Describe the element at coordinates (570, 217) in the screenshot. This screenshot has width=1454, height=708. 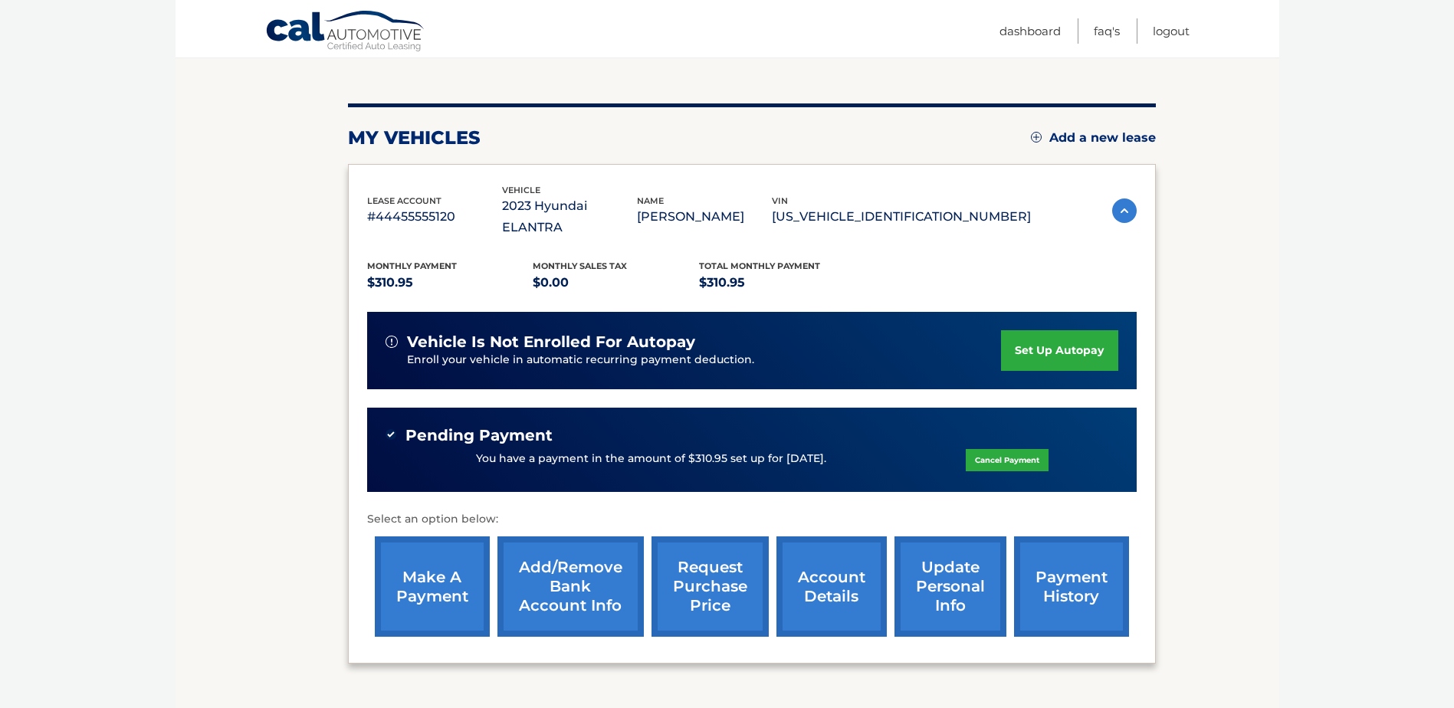
I see `p: 2023 Hyundai ELANTRA` at that location.